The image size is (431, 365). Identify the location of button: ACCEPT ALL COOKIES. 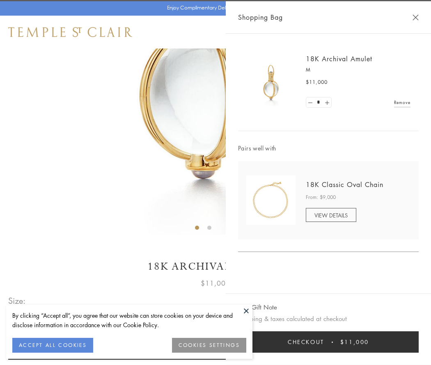
(53, 345).